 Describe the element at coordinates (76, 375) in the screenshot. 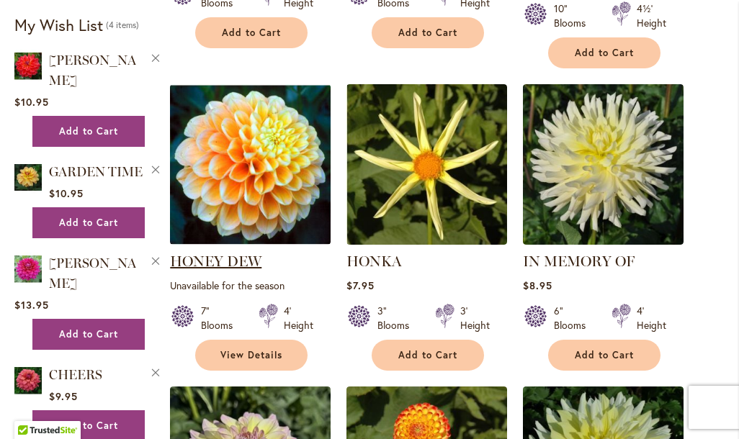

I see `span: CHEERS` at that location.